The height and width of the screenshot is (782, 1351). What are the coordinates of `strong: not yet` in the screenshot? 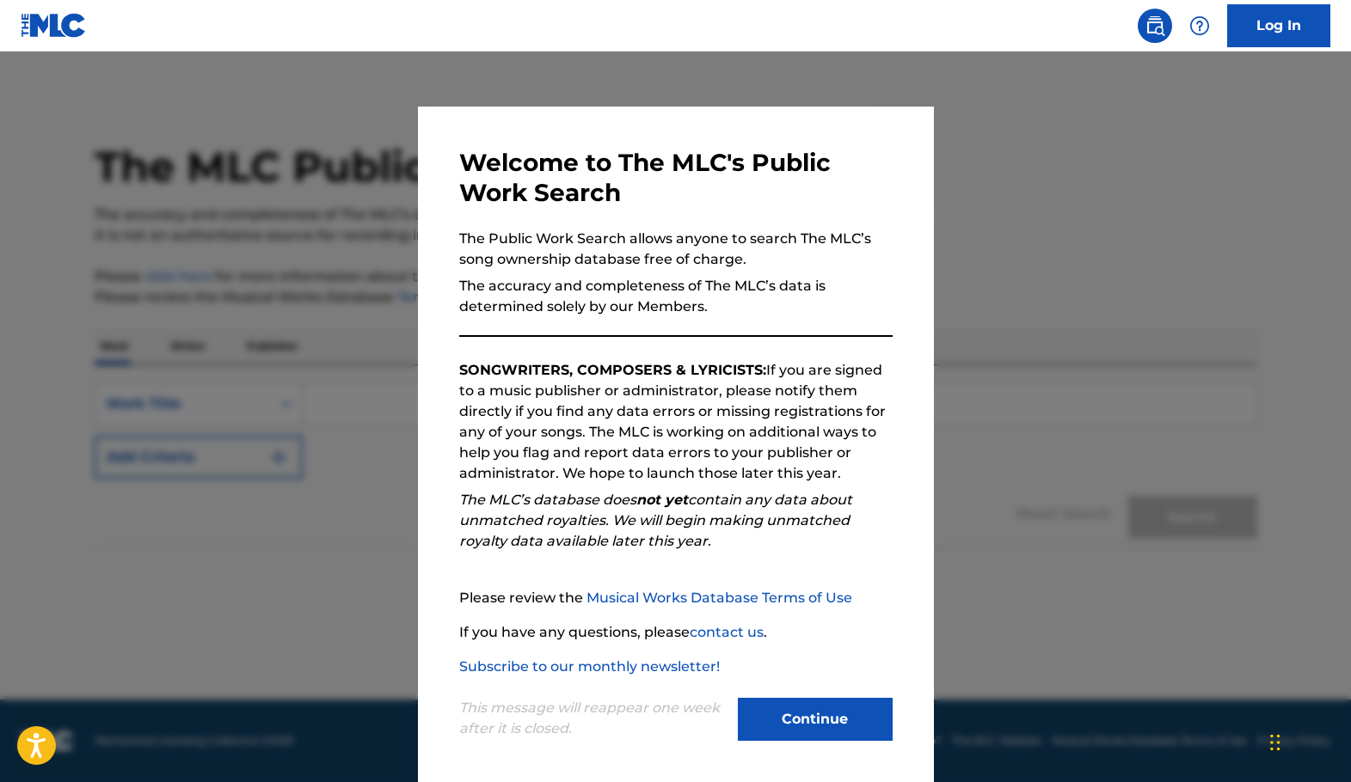 It's located at (662, 499).